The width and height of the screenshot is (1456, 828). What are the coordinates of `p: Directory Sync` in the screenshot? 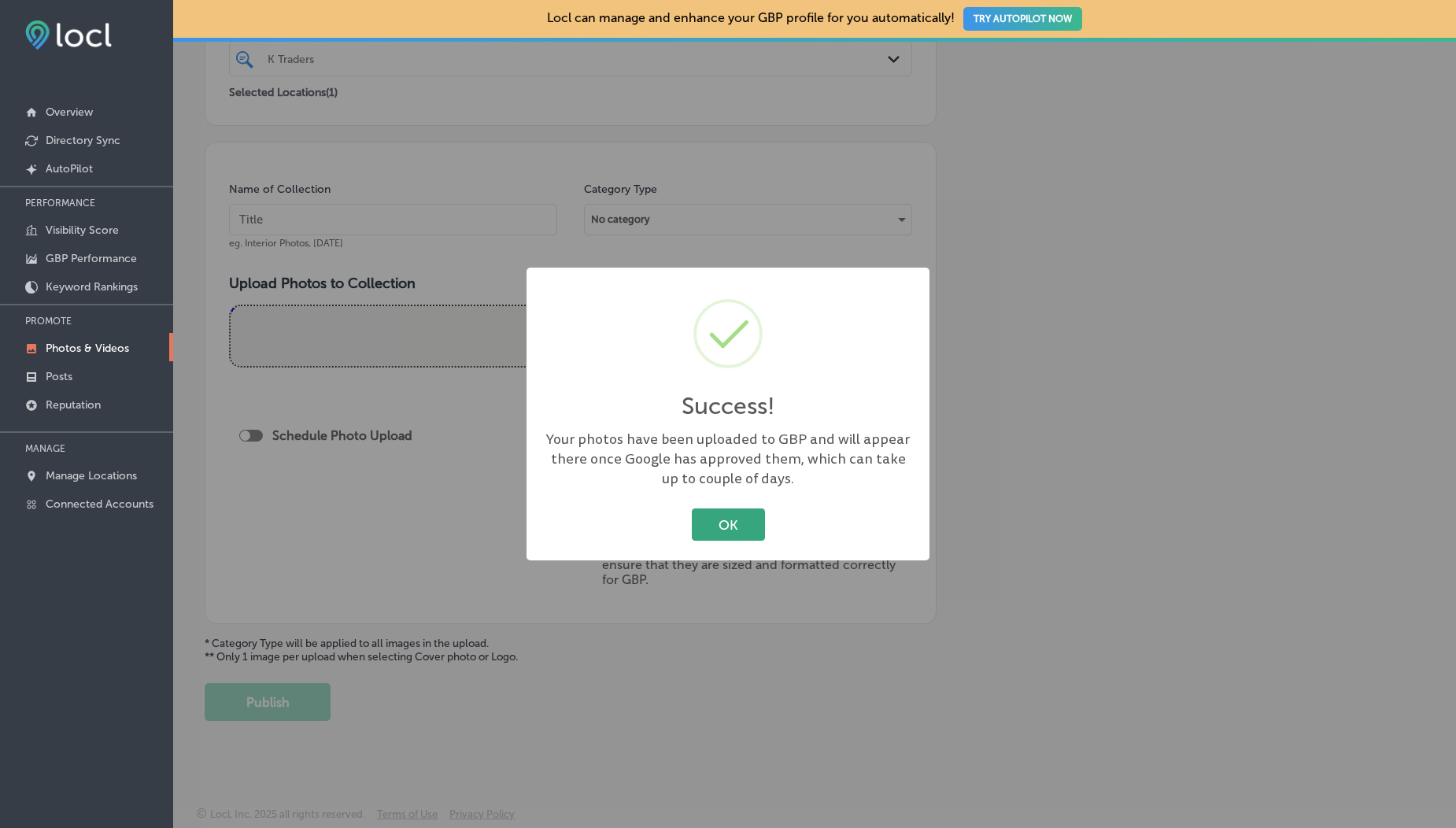 It's located at (82, 140).